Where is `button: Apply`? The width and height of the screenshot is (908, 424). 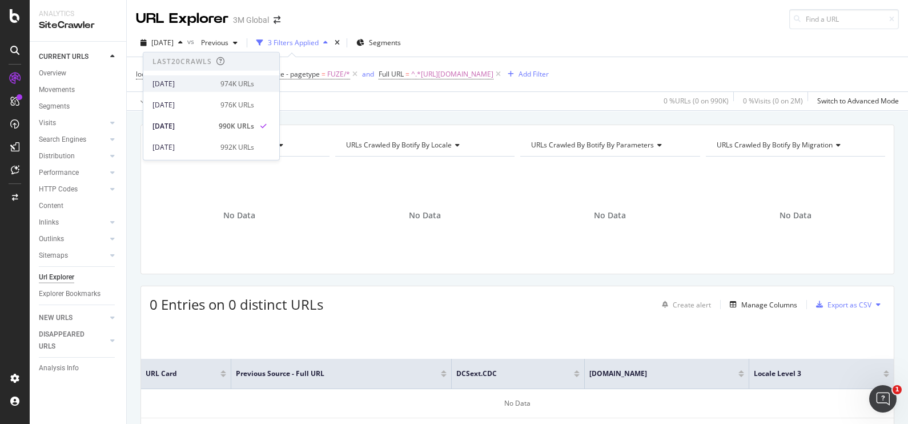
button: Apply is located at coordinates (152, 101).